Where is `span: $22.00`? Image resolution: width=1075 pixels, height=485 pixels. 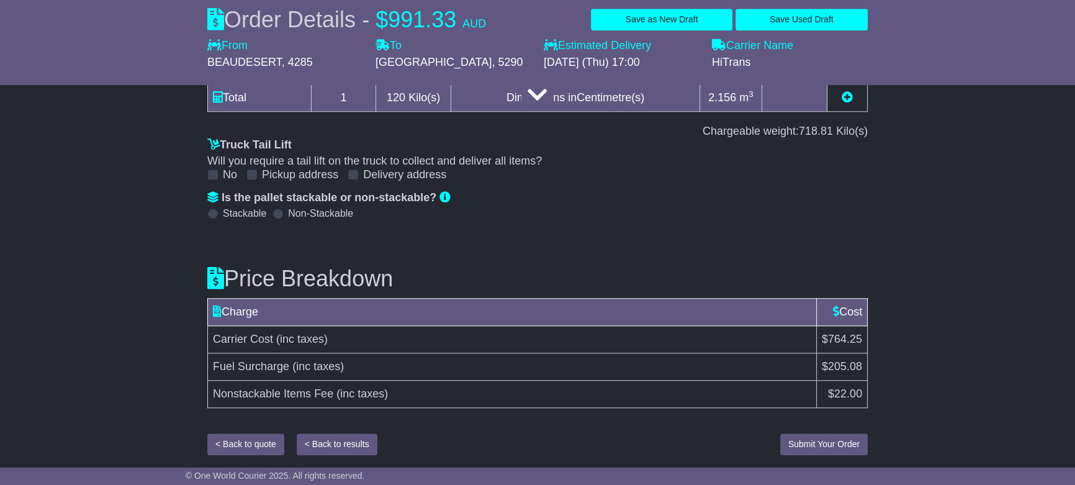
span: $22.00 is located at coordinates (845, 394).